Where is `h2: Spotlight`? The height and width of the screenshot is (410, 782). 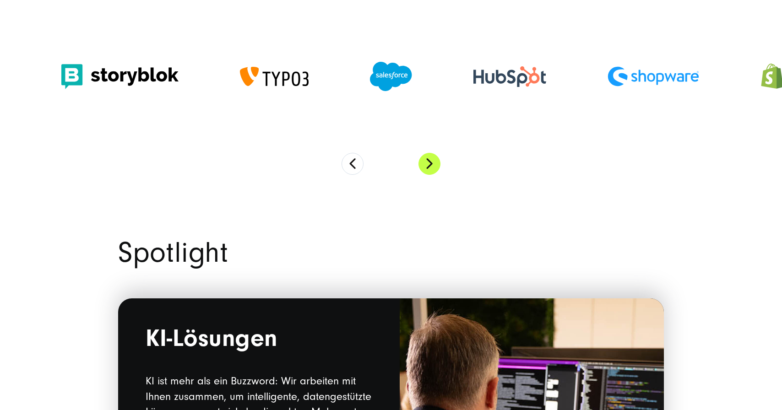
h2: Spotlight is located at coordinates (391, 253).